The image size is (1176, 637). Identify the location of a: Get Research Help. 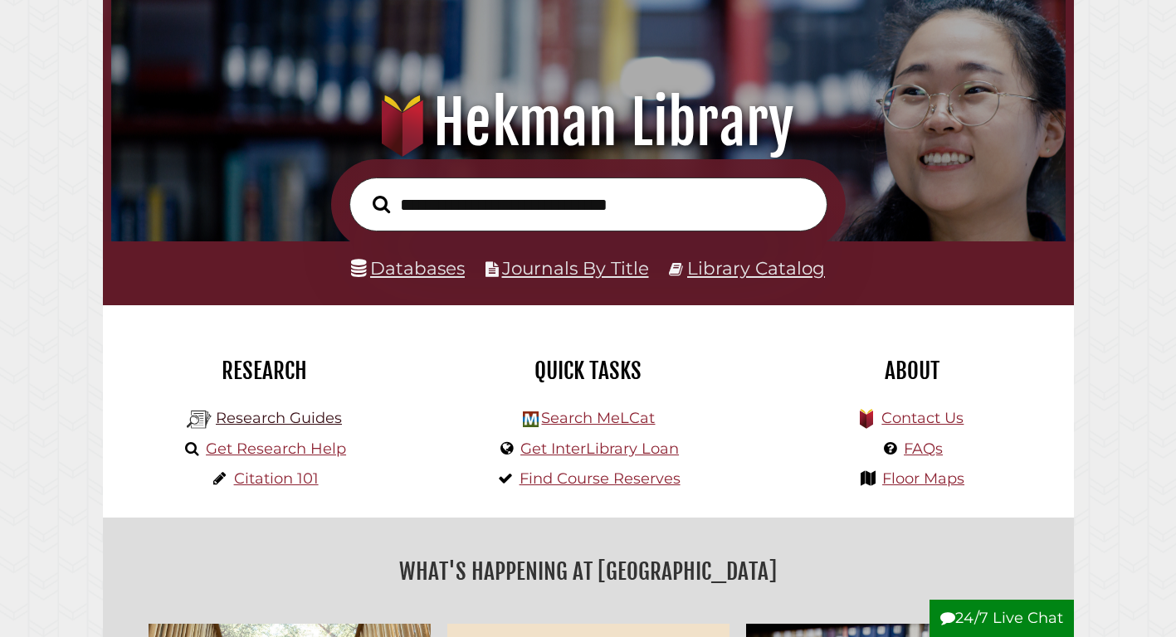
(276, 449).